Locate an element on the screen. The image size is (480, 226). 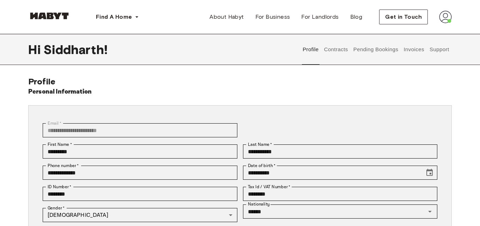
button: Get in Touch is located at coordinates (403, 17).